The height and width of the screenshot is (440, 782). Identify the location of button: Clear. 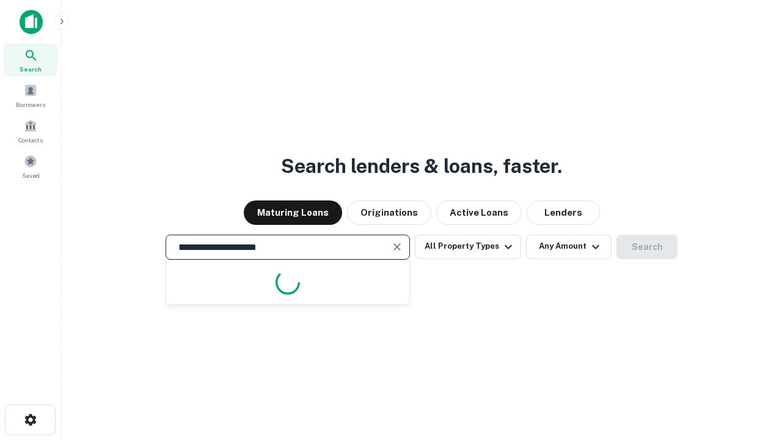
(397, 247).